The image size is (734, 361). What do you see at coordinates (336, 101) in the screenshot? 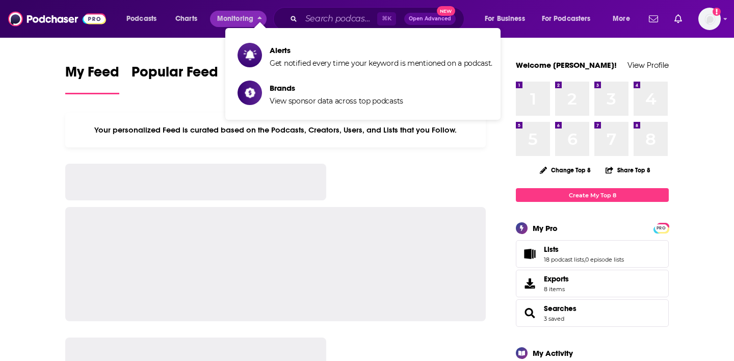
I see `span: View sponsor data across top podcasts` at bounding box center [336, 101].